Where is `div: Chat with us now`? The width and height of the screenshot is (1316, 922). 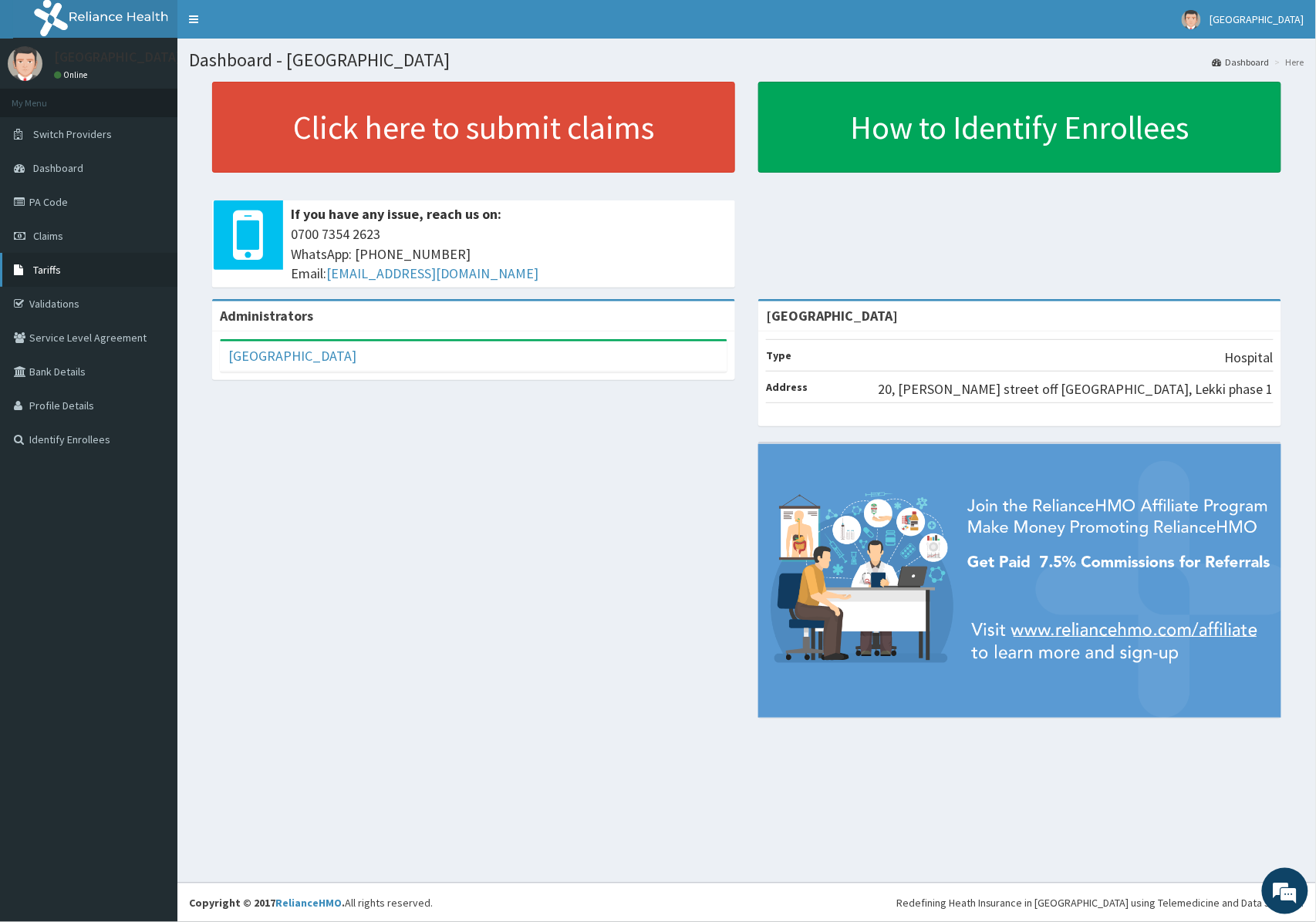 div: Chat with us now is located at coordinates (170, 96).